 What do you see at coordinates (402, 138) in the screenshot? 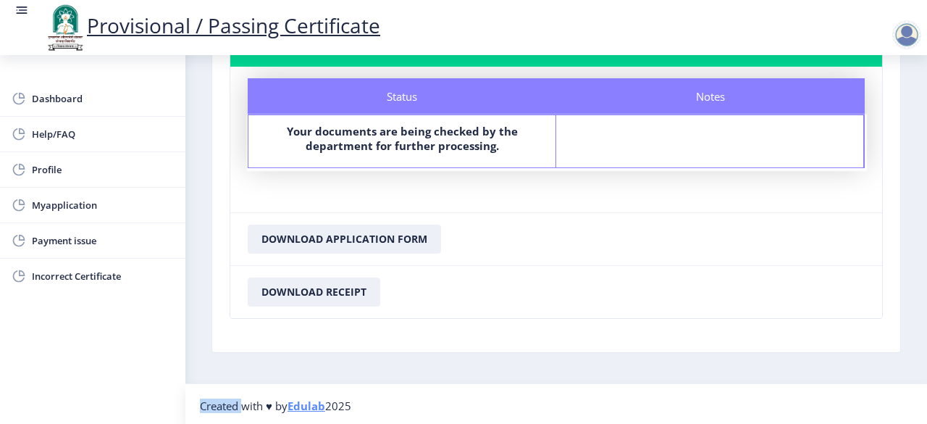
I see `b: Your documents are being checked by the department for further processing.` at bounding box center [402, 138].